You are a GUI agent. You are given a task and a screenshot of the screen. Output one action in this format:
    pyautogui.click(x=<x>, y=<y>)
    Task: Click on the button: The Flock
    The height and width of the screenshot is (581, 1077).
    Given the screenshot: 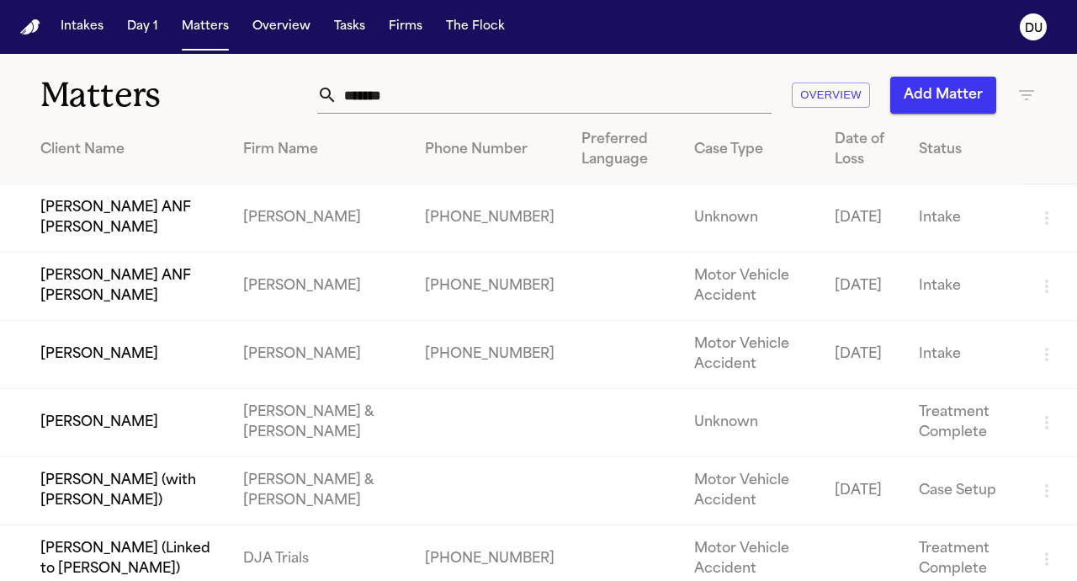 What is the action you would take?
    pyautogui.click(x=476, y=27)
    